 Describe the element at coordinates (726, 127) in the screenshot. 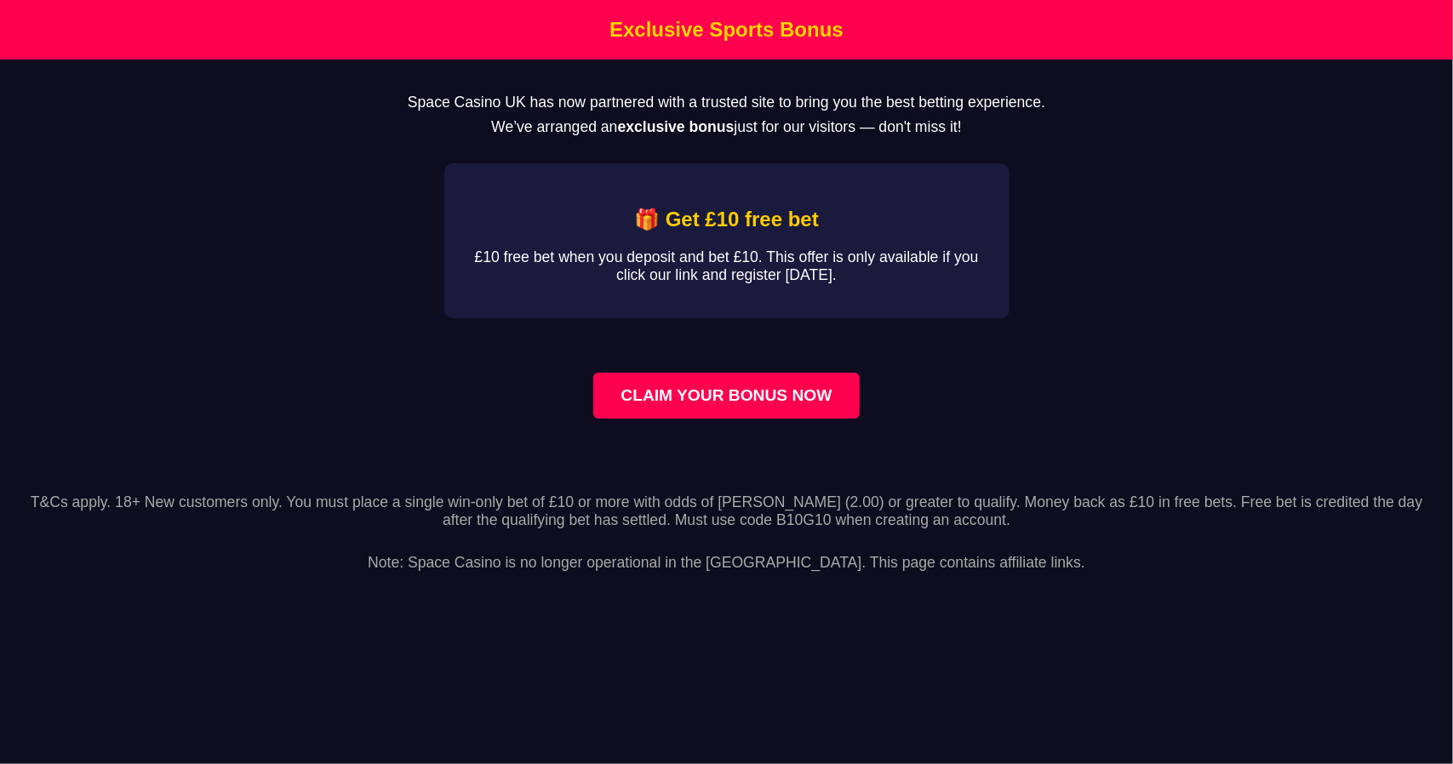

I see `p: We’ve arranged an just for our visitors — don't miss it!` at that location.